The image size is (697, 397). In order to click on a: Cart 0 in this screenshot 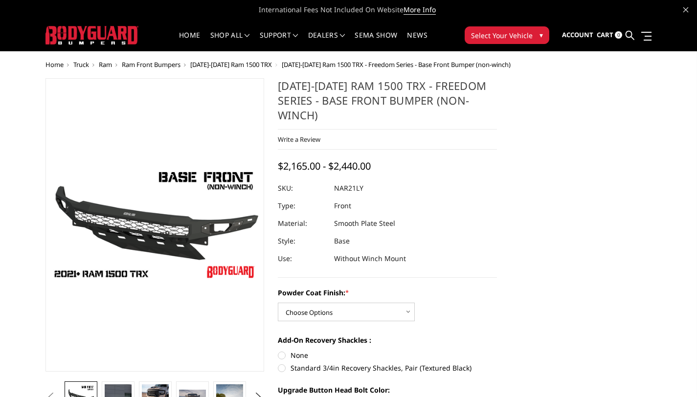, I will do `click(609, 35)`.